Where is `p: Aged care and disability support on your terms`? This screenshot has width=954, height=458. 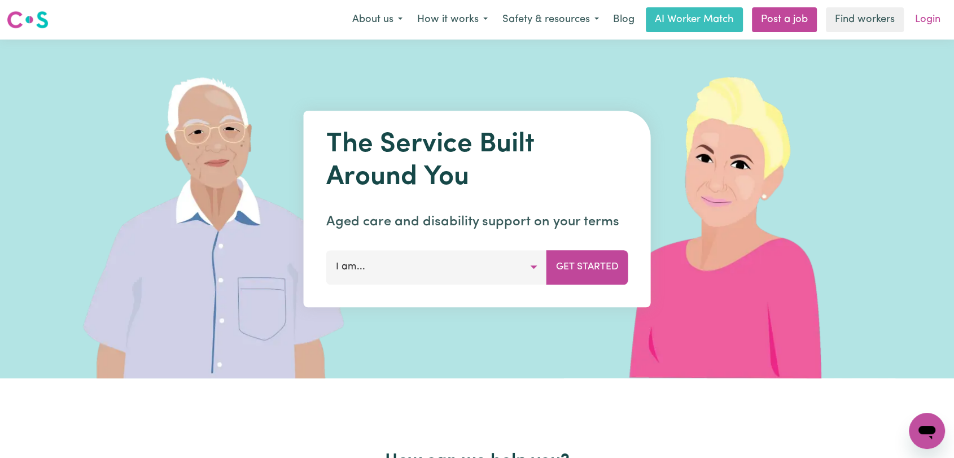
p: Aged care and disability support on your terms is located at coordinates (477, 222).